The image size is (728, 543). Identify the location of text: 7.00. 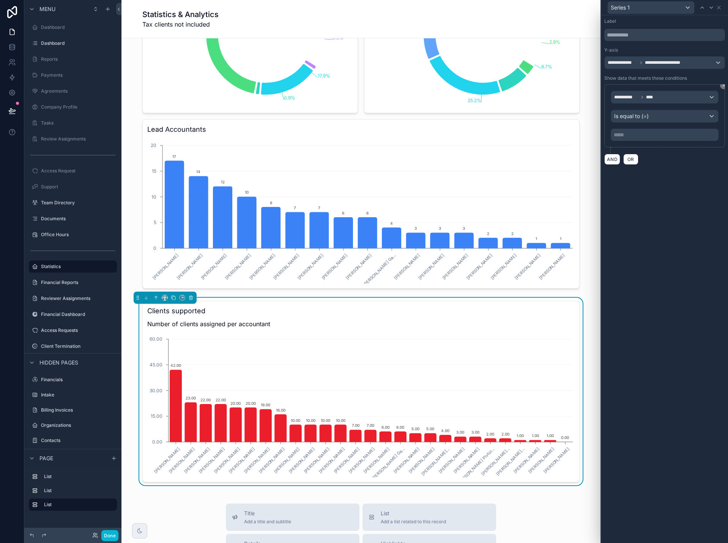
(356, 425).